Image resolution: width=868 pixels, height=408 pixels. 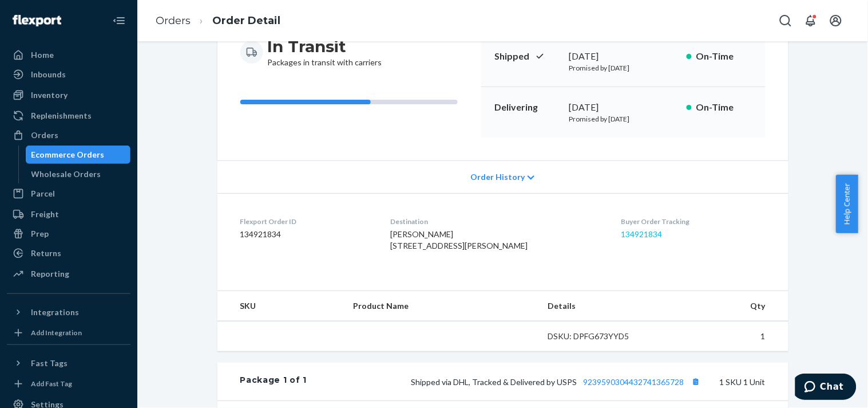 I want to click on div: Home, so click(x=42, y=55).